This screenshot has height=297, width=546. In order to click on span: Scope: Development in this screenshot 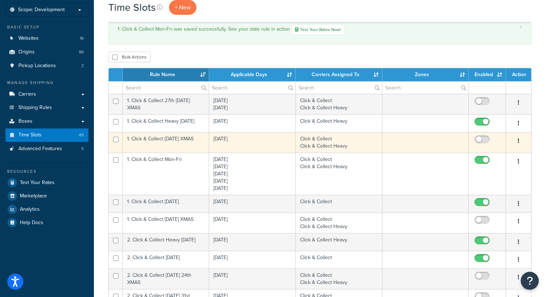, I will do `click(41, 10)`.